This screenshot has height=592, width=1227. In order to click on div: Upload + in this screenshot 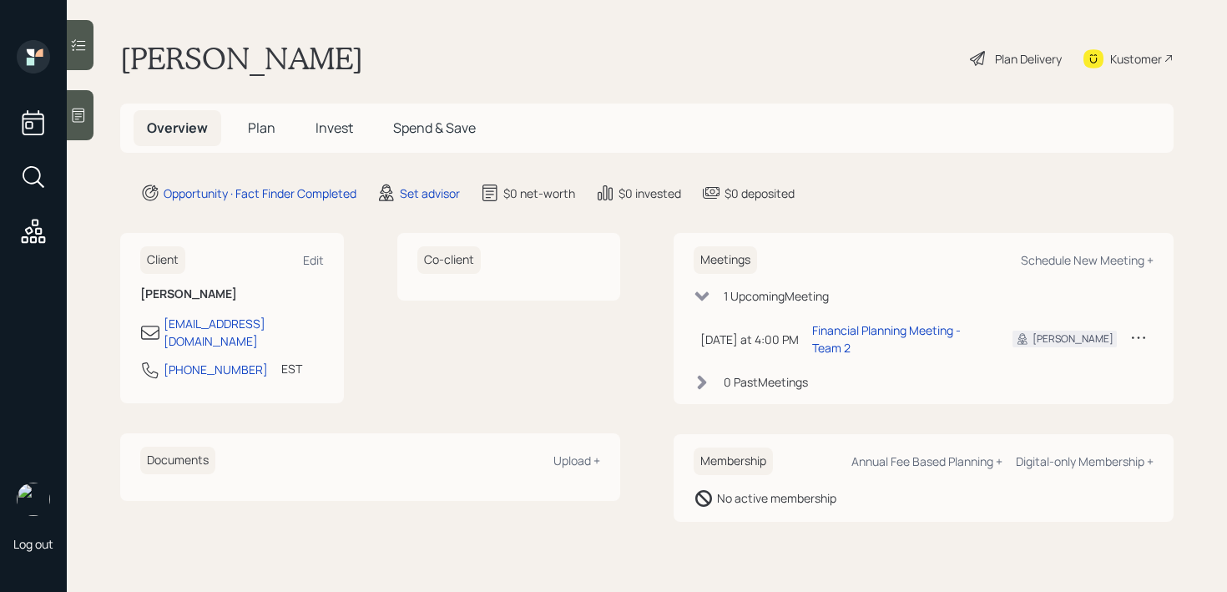, I will do `click(577, 460)`.